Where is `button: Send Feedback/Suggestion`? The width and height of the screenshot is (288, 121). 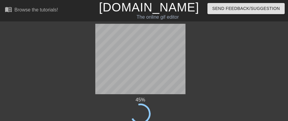
button: Send Feedback/Suggestion is located at coordinates (246, 8).